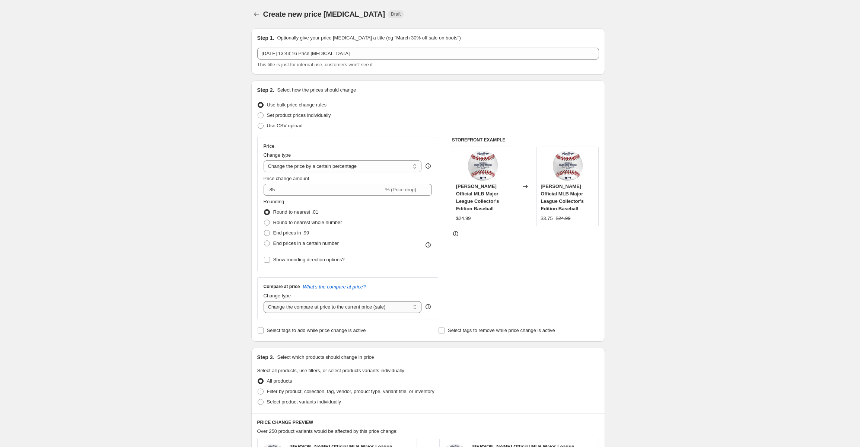 Image resolution: width=860 pixels, height=447 pixels. What do you see at coordinates (282, 287) in the screenshot?
I see `h3: Compare at price` at bounding box center [282, 287].